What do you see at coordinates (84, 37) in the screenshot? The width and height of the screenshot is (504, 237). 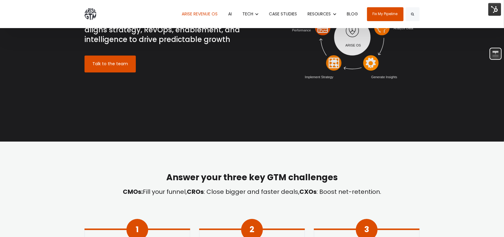 I see `div: Keywords by Traffic` at bounding box center [84, 37].